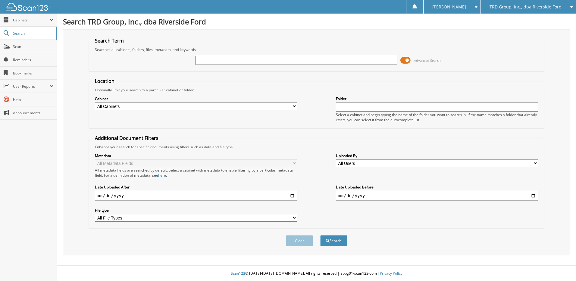 This screenshot has height=281, width=576. Describe the element at coordinates (316, 147) in the screenshot. I see `div: Enhance your search for specific documents using filters such as date and file type.` at that location.